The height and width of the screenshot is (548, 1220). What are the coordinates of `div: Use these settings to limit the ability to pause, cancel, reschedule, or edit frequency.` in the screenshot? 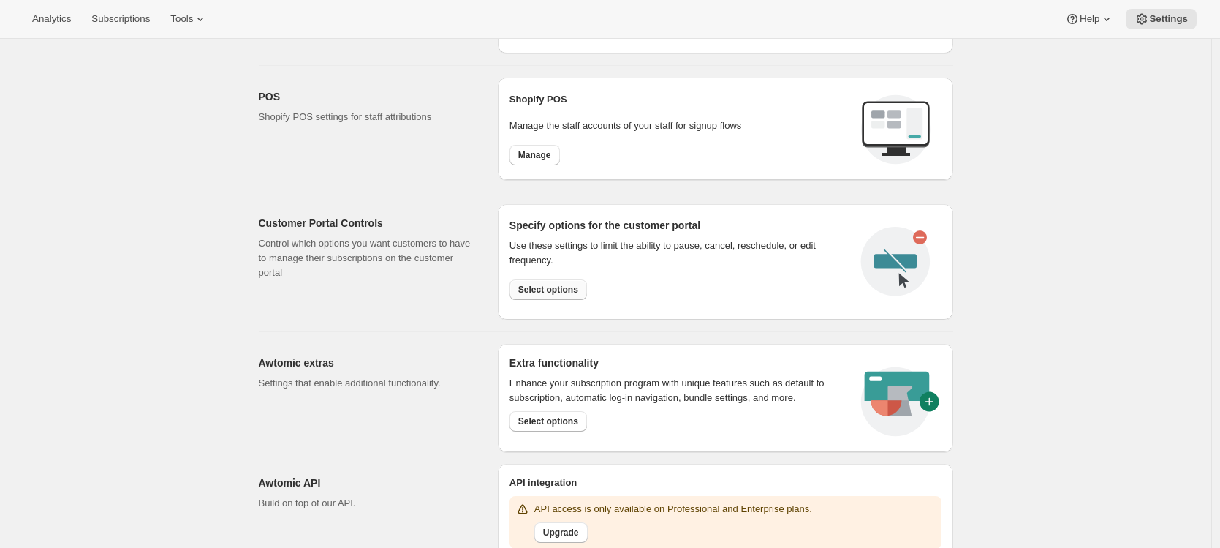 It's located at (679, 253).